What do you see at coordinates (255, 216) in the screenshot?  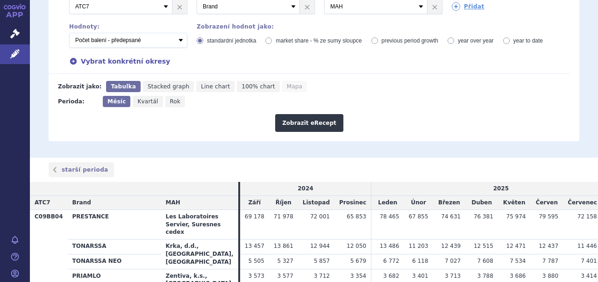 I see `span: 69 178` at bounding box center [255, 216].